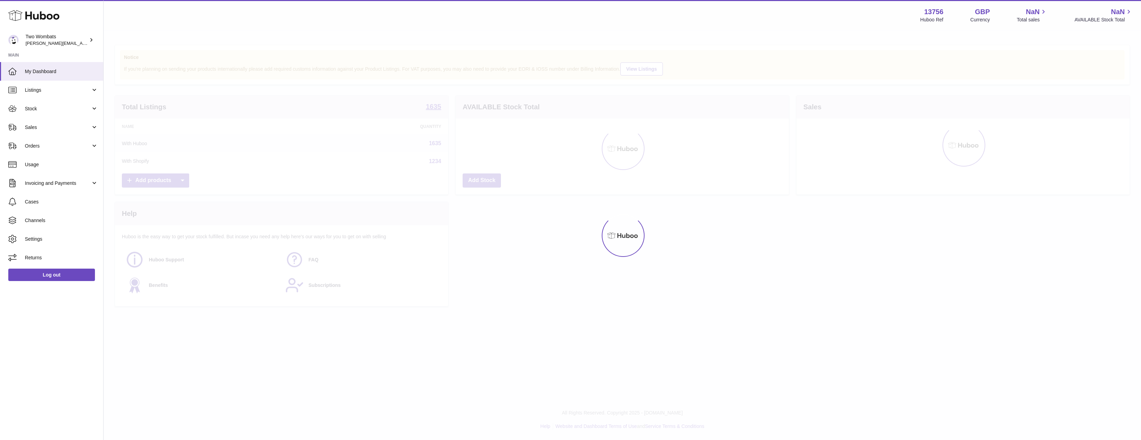 The image size is (1141, 440). I want to click on span: My Dashboard, so click(61, 71).